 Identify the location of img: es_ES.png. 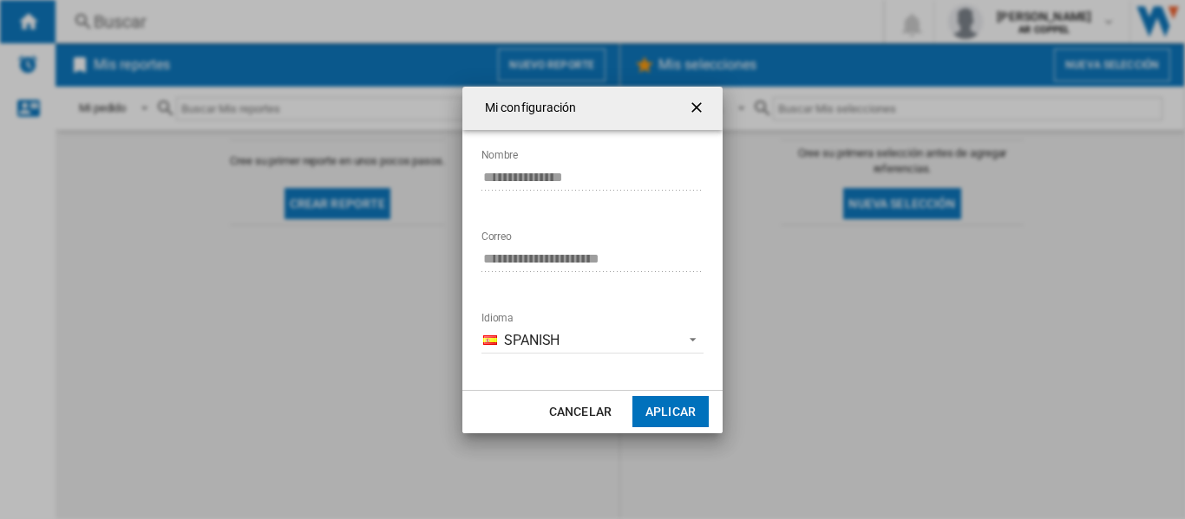
(490, 340).